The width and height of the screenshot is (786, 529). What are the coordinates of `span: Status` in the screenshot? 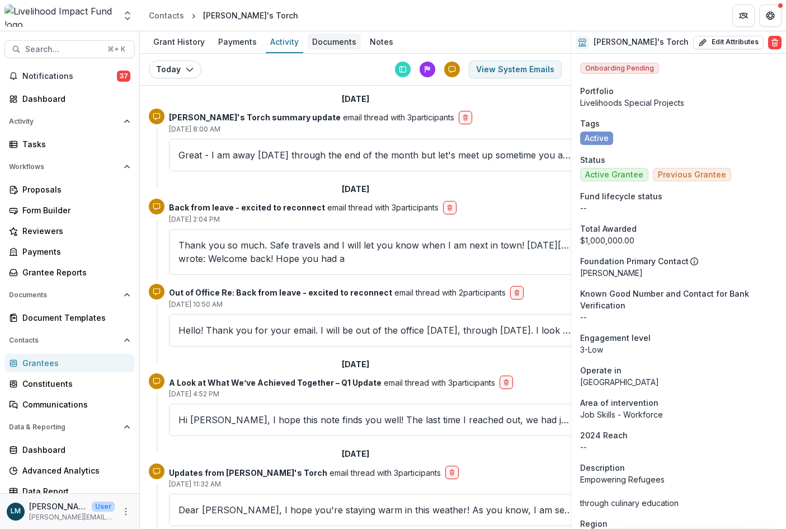 It's located at (593, 159).